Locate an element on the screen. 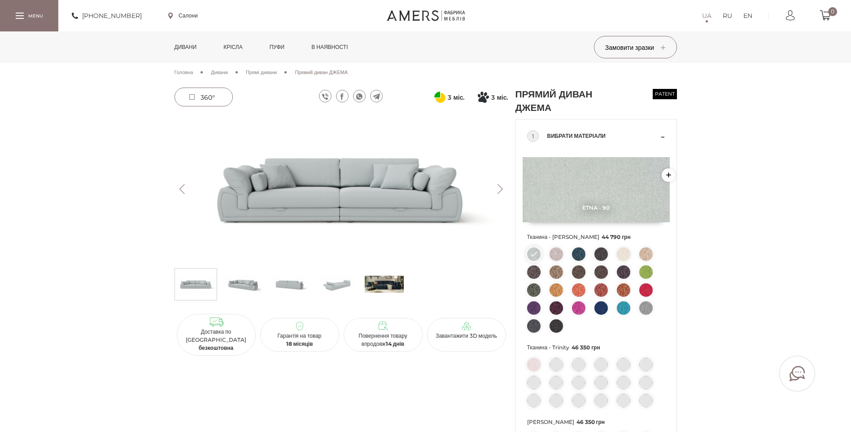 The image size is (851, 432). a: telegram is located at coordinates (376, 96).